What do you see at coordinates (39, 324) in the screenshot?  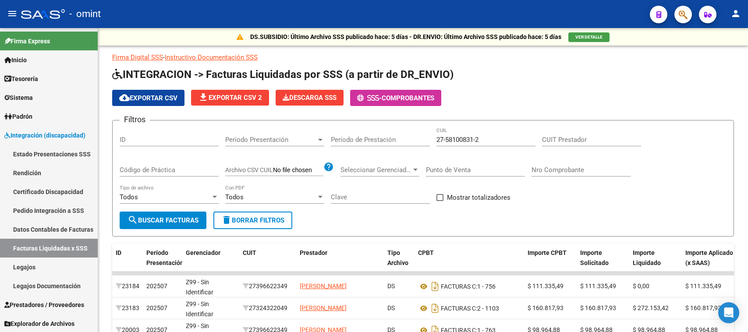 I see `span: Explorador de Archivos` at bounding box center [39, 324].